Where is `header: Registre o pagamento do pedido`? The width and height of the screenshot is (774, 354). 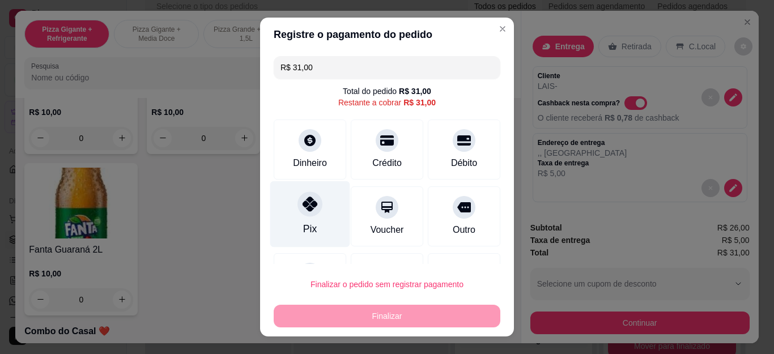
header: Registre o pagamento do pedido is located at coordinates (387, 35).